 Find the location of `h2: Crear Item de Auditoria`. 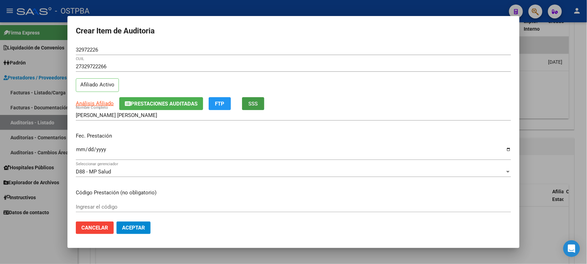

h2: Crear Item de Auditoria is located at coordinates (293, 31).